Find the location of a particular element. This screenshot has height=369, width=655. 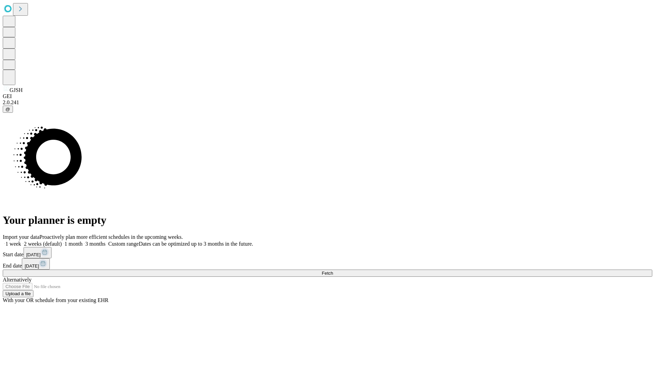

span: Dates can be optimized up to 3 months in the future. is located at coordinates (196, 243).